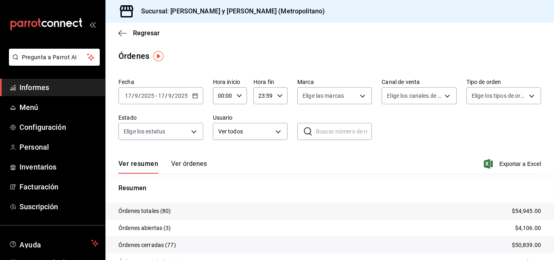 The image size is (554, 260). What do you see at coordinates (527, 211) in the screenshot?
I see `font: $54,945.00` at bounding box center [527, 211].